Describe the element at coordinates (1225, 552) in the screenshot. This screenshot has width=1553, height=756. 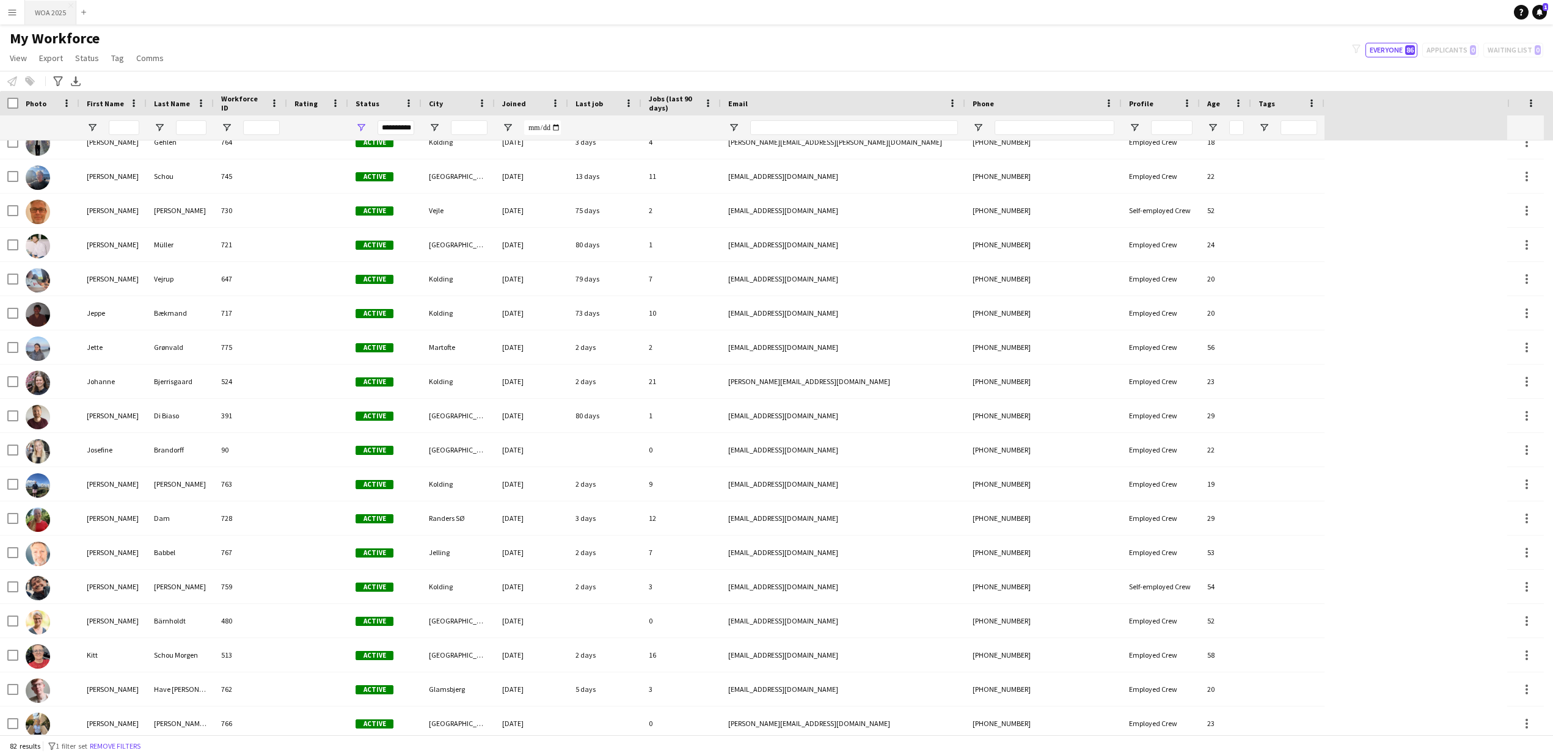
I see `div: 53` at that location.